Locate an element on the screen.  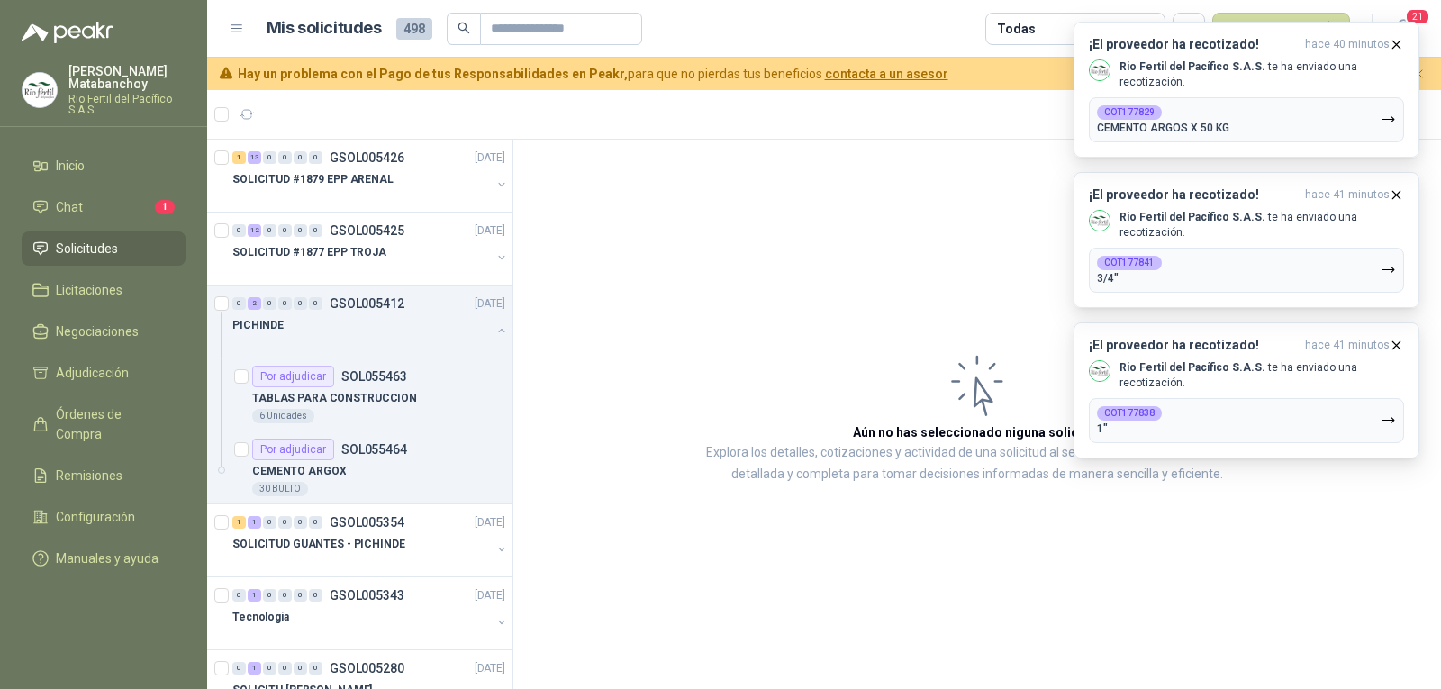
p: GSOL005412 is located at coordinates (367, 303).